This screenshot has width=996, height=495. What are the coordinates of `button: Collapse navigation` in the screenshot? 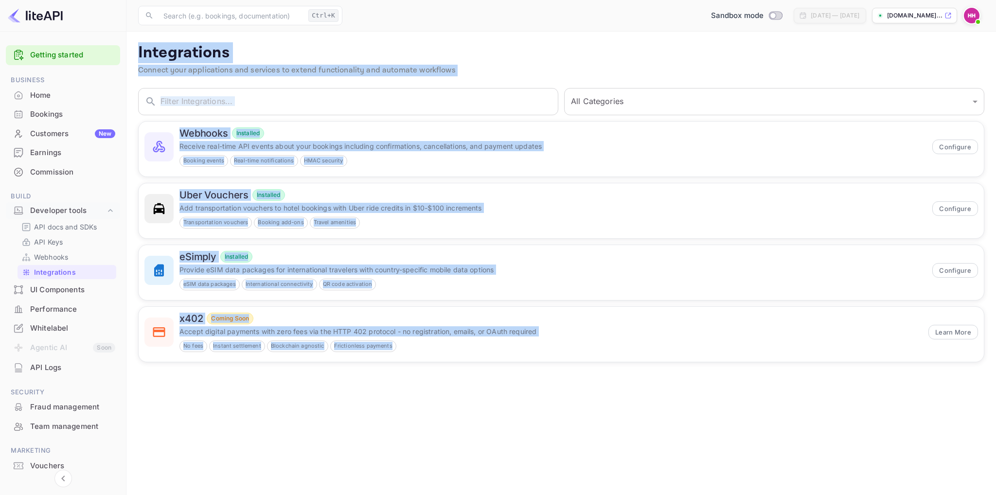 It's located at (63, 478).